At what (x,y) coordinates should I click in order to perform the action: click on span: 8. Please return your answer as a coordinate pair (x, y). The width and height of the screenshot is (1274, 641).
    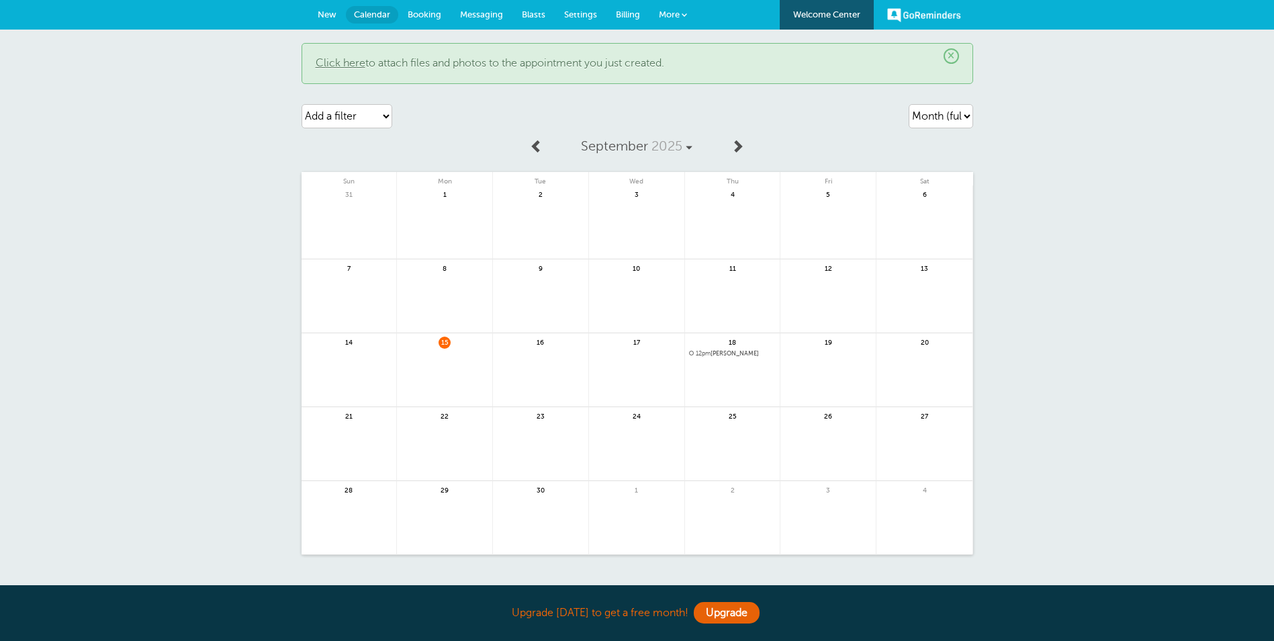
    Looking at the image, I should click on (445, 267).